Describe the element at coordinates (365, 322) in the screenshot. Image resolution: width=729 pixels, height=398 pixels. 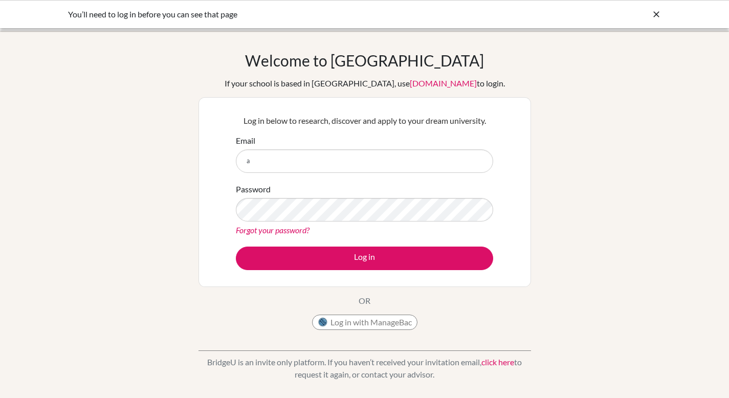
I see `button: Log in with ManageBac` at that location.